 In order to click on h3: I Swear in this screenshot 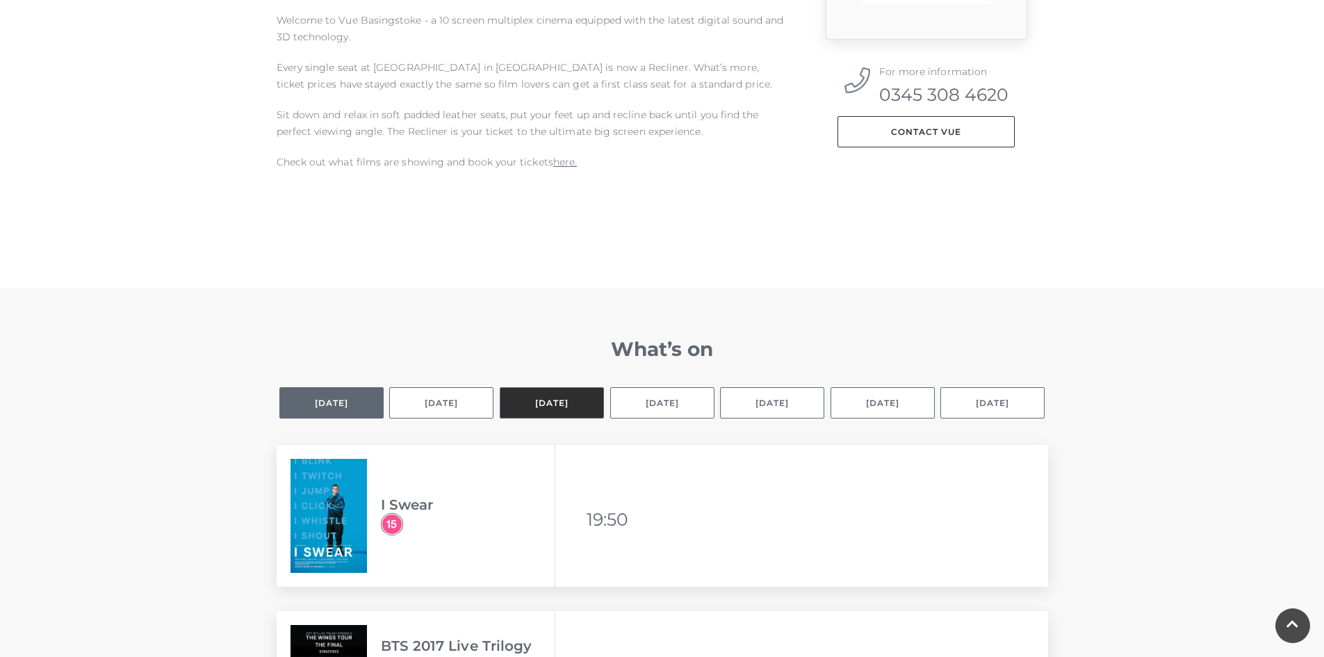, I will do `click(468, 504)`.